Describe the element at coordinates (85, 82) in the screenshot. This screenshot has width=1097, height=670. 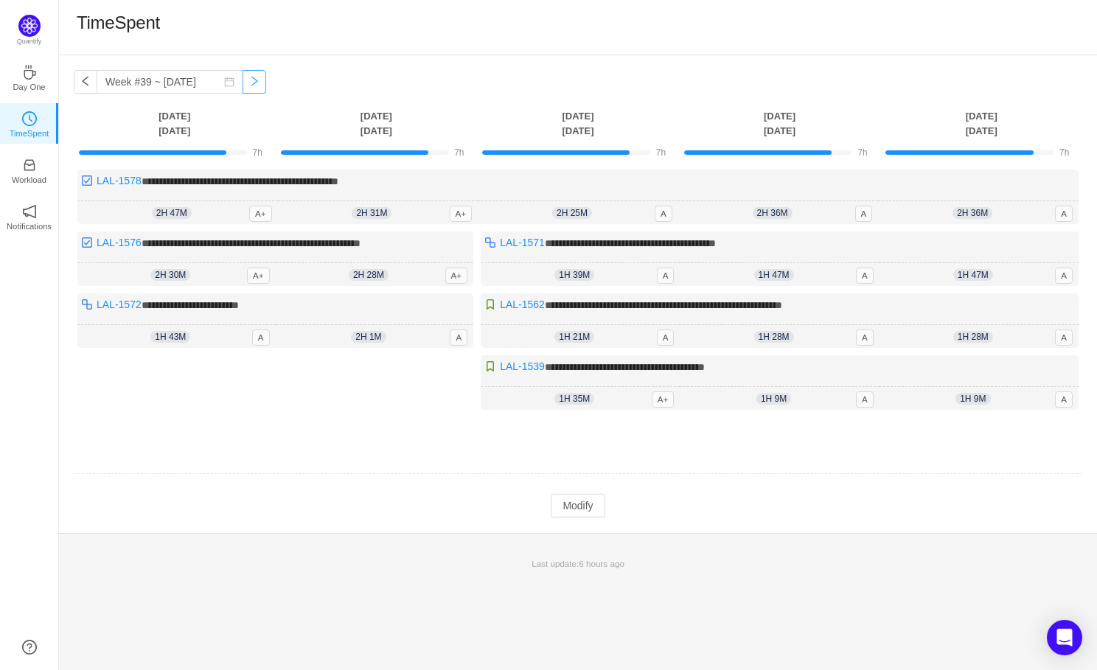
I see `button: icon: left` at that location.